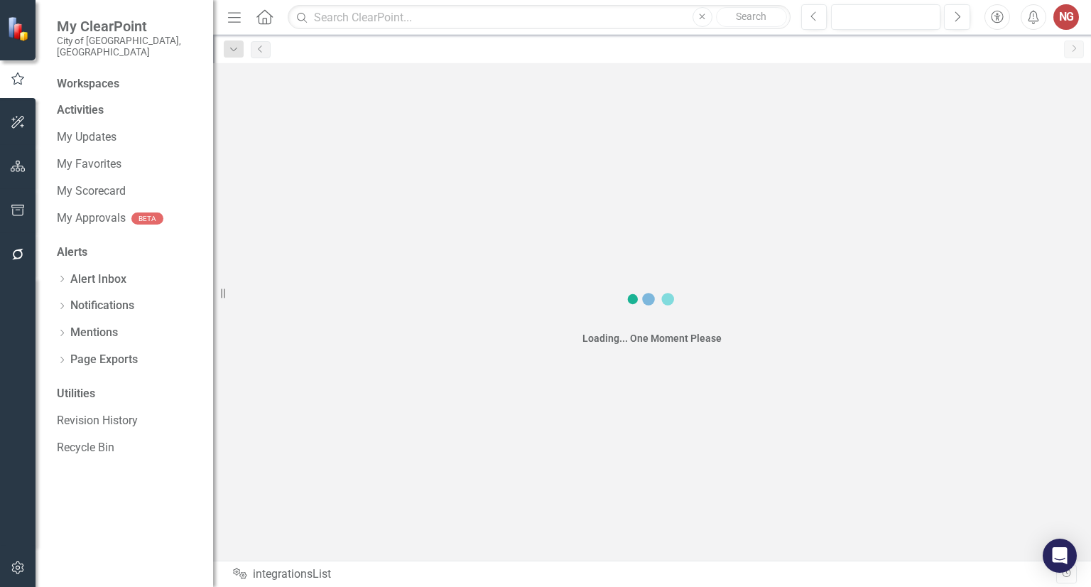  I want to click on div: NG, so click(1066, 17).